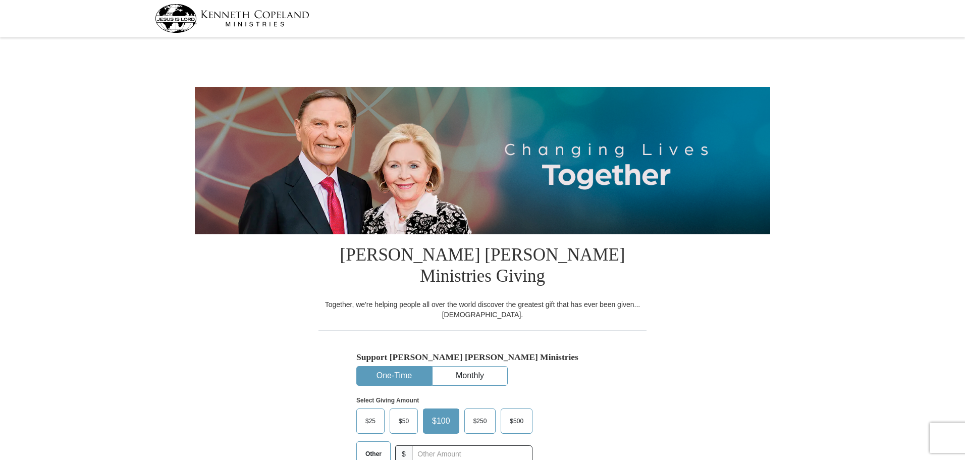  Describe the element at coordinates (470, 375) in the screenshot. I see `button: Monthly` at that location.